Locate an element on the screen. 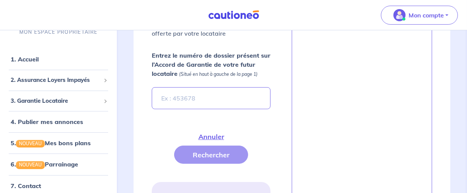 The image size is (467, 193). a: 4. Publier mes annonces is located at coordinates (47, 122).